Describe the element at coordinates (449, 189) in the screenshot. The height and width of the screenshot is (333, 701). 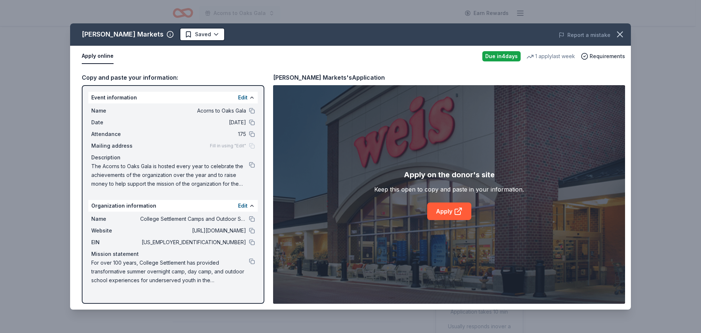
I see `div: Keep this open to copy and paste in your information.` at that location.